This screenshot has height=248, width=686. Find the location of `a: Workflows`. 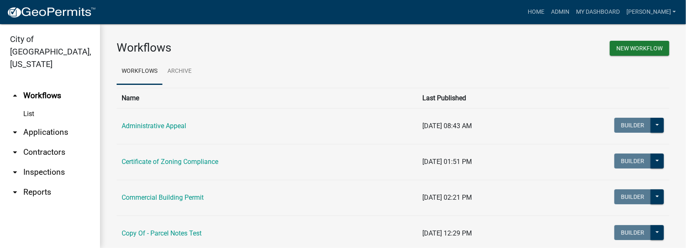

a: Workflows is located at coordinates (140, 72).